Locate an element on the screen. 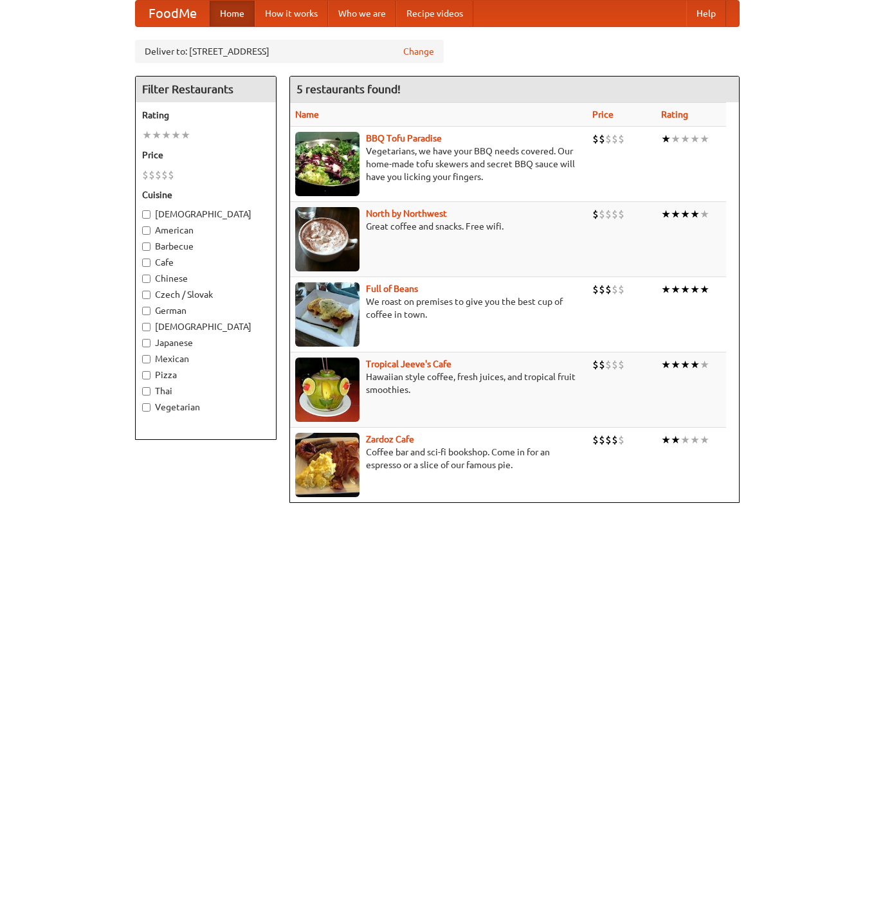  input: Vegetarian is located at coordinates (146, 407).